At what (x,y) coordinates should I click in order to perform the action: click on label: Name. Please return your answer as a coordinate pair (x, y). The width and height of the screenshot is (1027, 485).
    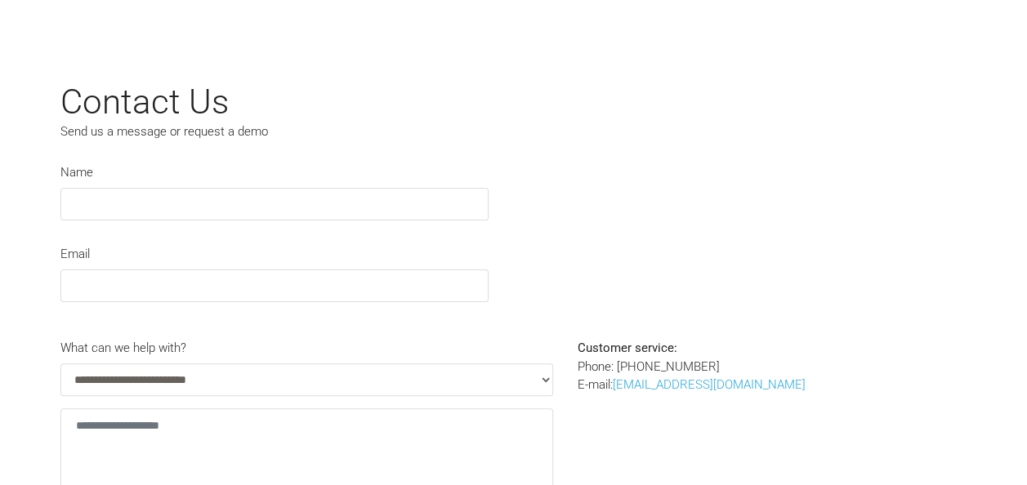
    Looking at the image, I should click on (77, 172).